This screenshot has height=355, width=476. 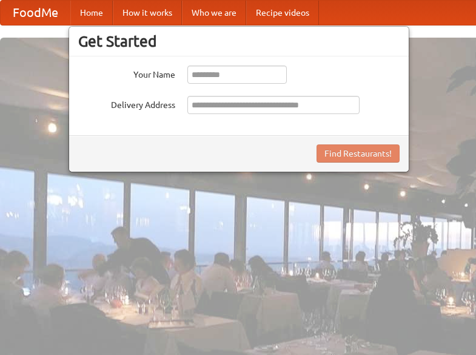 What do you see at coordinates (214, 13) in the screenshot?
I see `a: Who we are` at bounding box center [214, 13].